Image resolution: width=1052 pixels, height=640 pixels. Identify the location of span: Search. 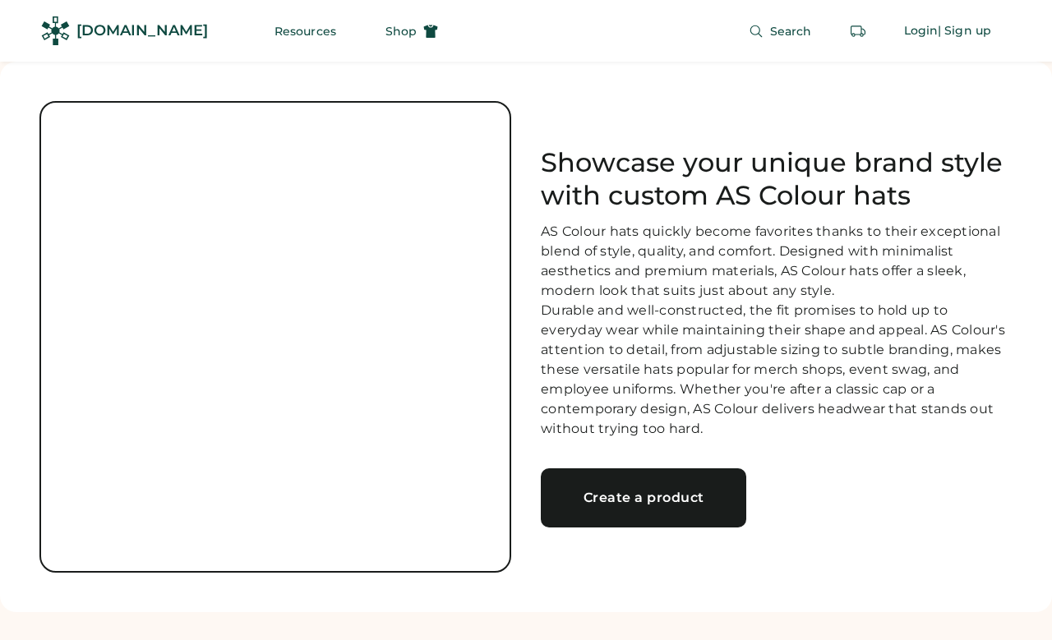
(791, 31).